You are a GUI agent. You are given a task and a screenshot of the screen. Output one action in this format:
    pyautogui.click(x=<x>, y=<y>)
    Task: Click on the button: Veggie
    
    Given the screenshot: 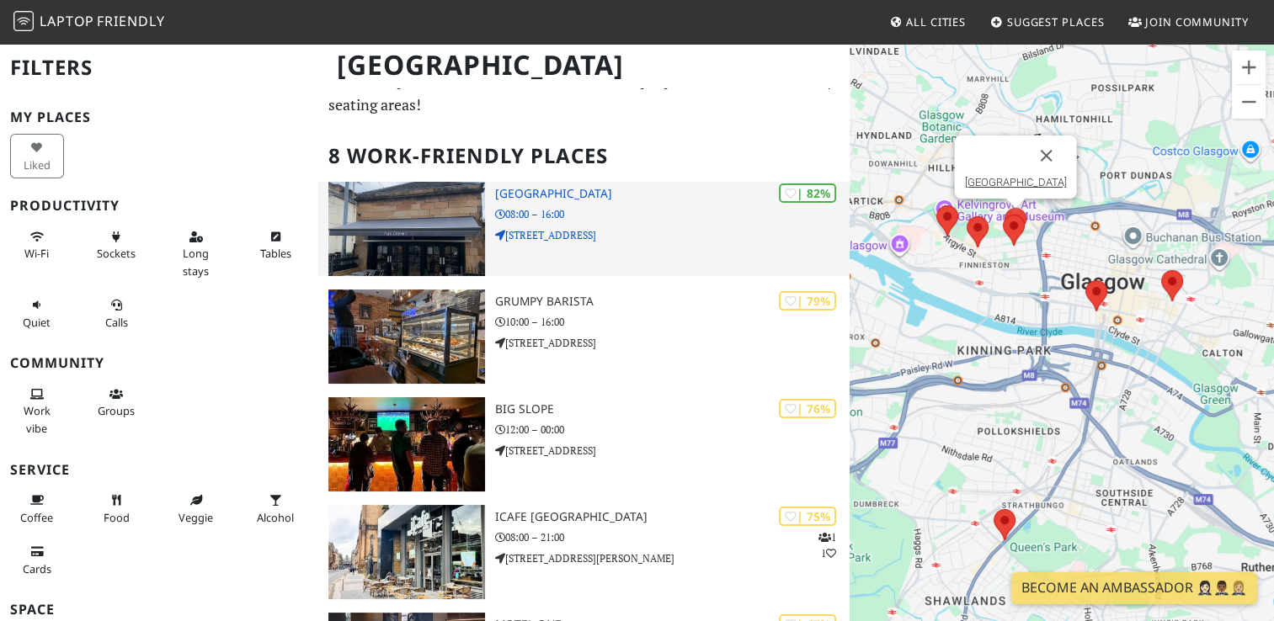 What is the action you would take?
    pyautogui.click(x=196, y=508)
    